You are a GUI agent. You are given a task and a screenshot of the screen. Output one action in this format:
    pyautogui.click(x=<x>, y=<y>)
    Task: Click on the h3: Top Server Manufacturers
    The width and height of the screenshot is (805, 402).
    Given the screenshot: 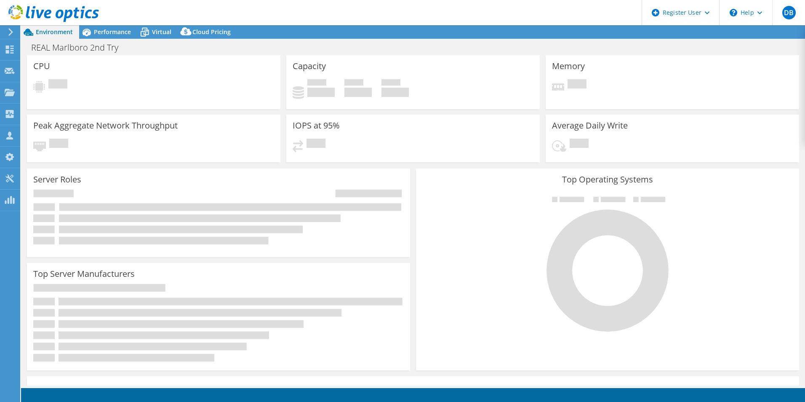 What is the action you would take?
    pyautogui.click(x=84, y=274)
    